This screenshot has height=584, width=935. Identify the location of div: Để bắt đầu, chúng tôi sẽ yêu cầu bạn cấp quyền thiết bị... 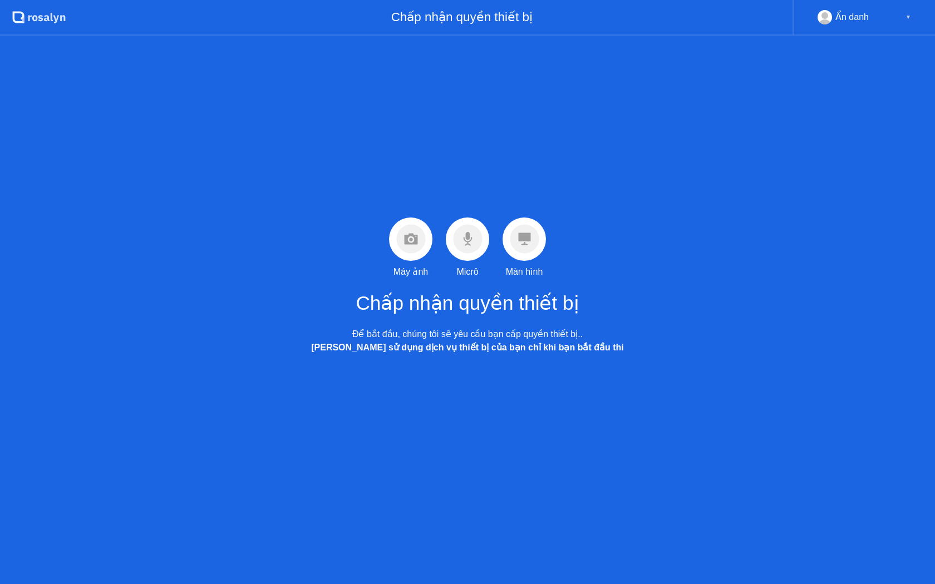
(467, 341).